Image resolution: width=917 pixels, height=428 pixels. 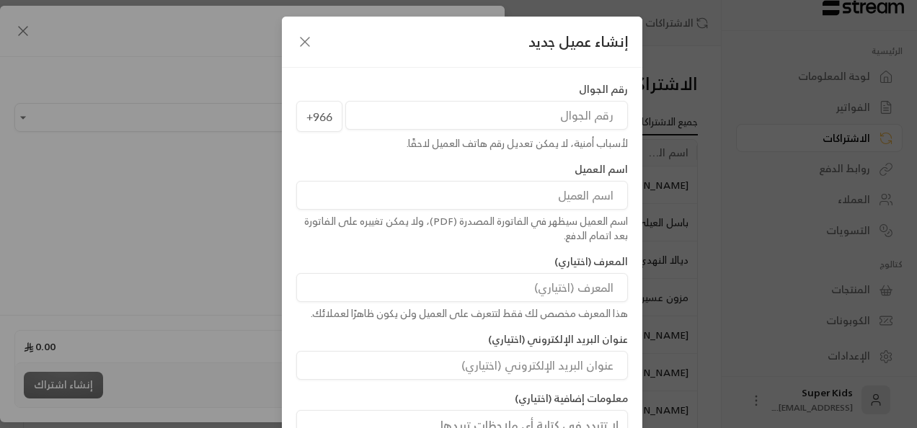 I want to click on div: اسم العميل سيظهر في الفاتورة المصدرة (PDF)، ولا يمكن تغييره على الفاتورة بعد اتمام الدفع., so click(x=462, y=229).